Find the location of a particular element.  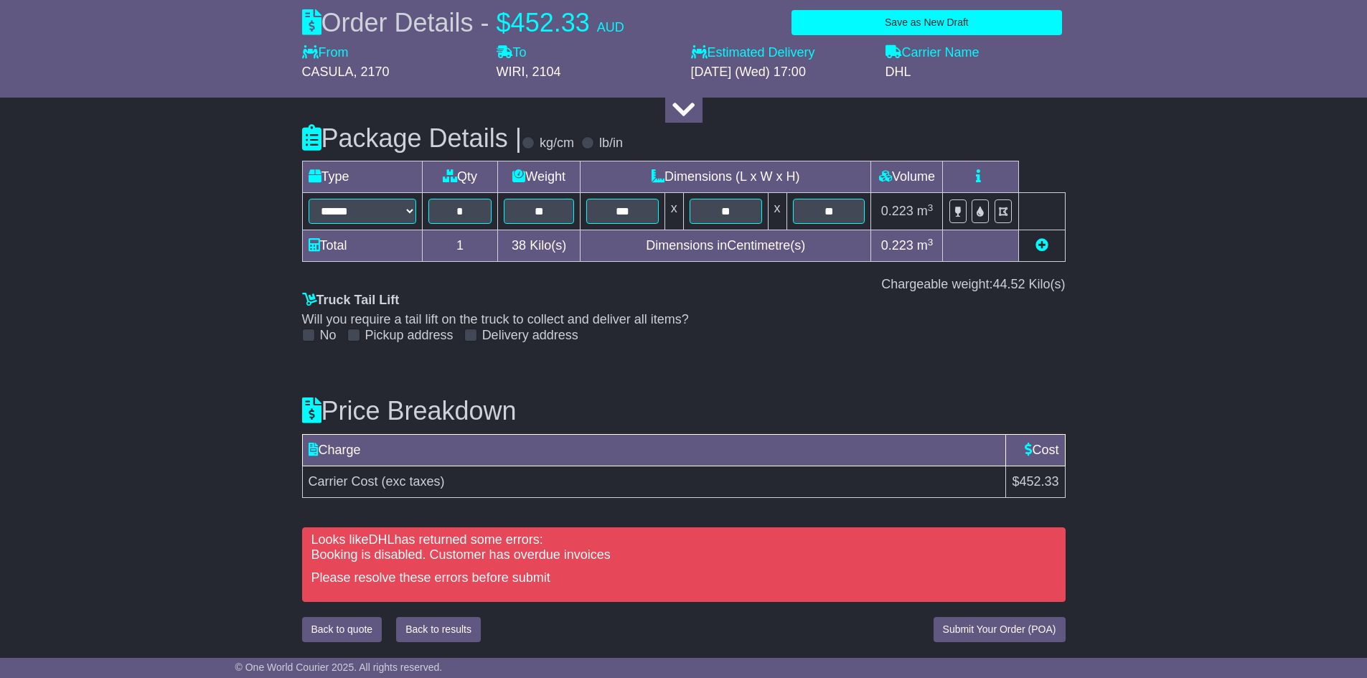

span: $452.33 is located at coordinates (1035, 482).